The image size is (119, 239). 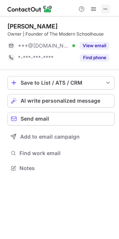 I want to click on div: Owner | Founder of The Modern Schoolhouse, so click(x=61, y=34).